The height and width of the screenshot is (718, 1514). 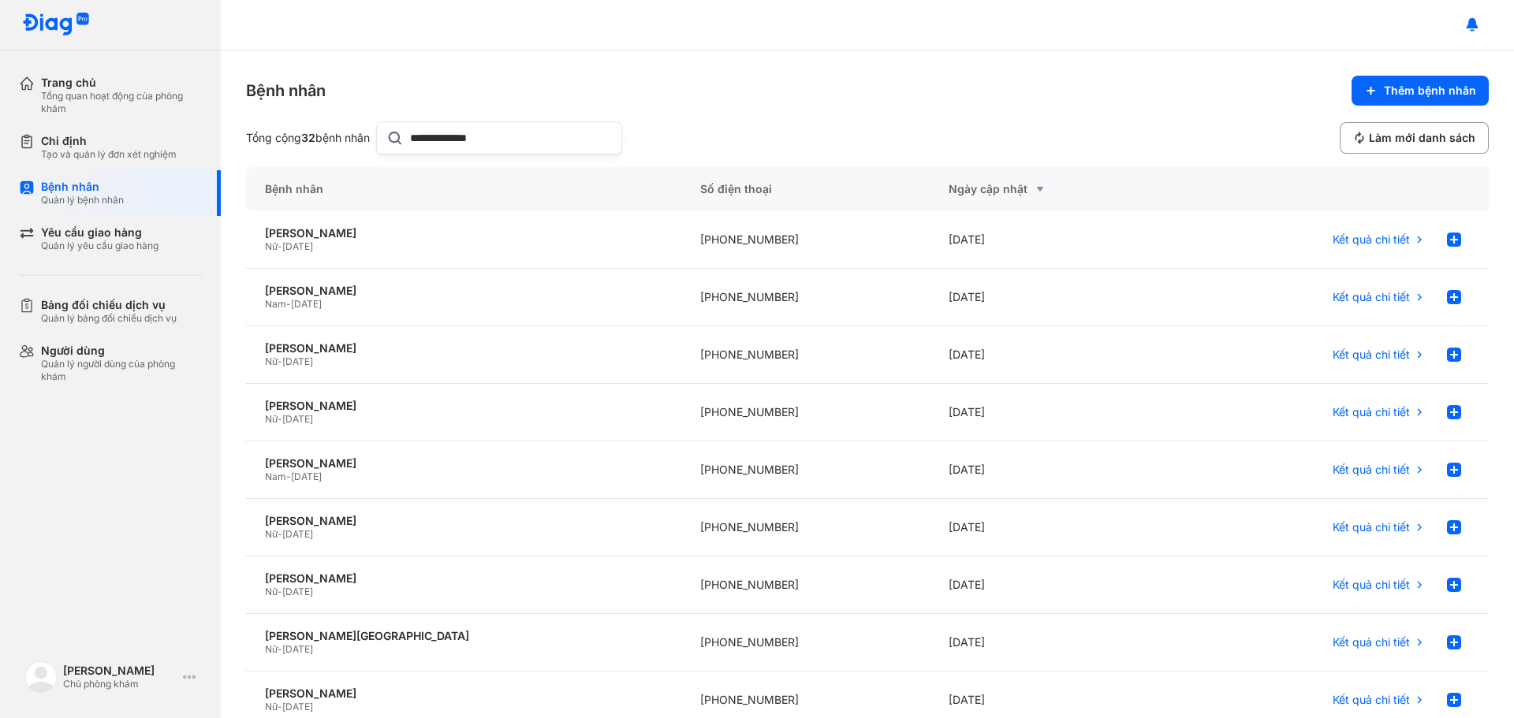 I want to click on div: Tổng quan hoạt động của phòng khám, so click(x=121, y=103).